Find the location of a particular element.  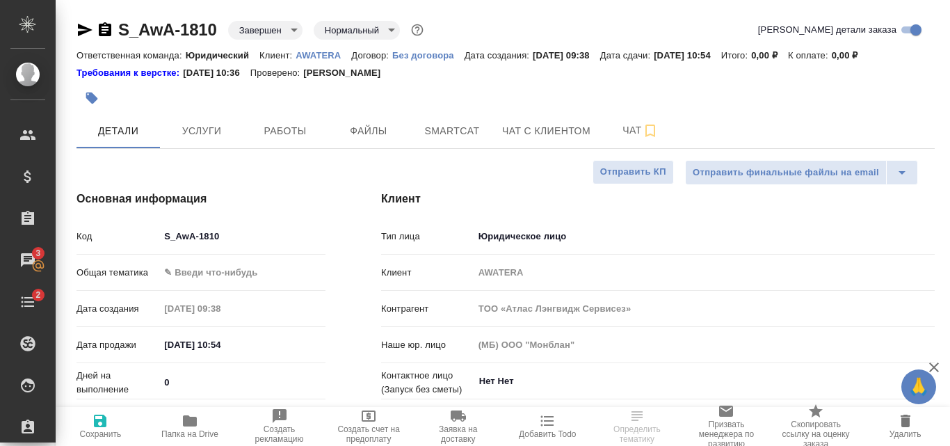

span: Создать рекламацию is located at coordinates (279, 434).